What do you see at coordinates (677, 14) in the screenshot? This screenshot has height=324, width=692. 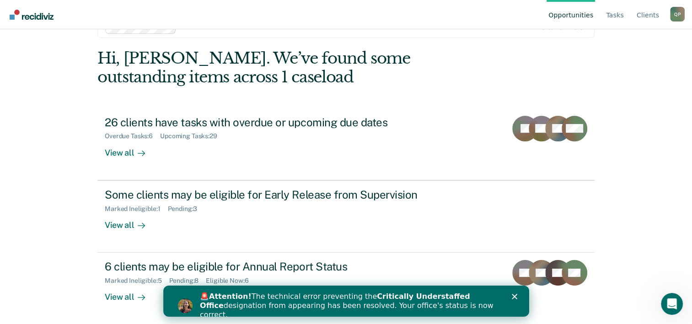 I see `div: Q P` at bounding box center [677, 14].